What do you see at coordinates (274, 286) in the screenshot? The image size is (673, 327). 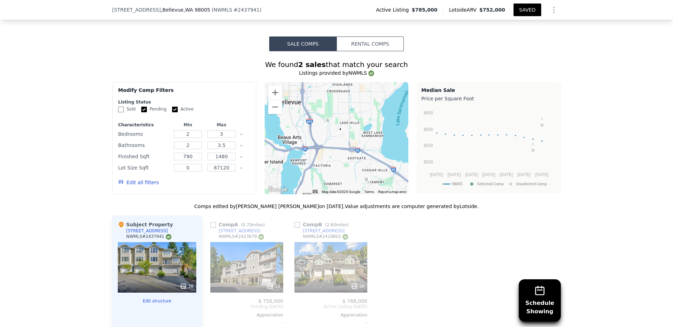 I see `div: 29` at bounding box center [274, 286].